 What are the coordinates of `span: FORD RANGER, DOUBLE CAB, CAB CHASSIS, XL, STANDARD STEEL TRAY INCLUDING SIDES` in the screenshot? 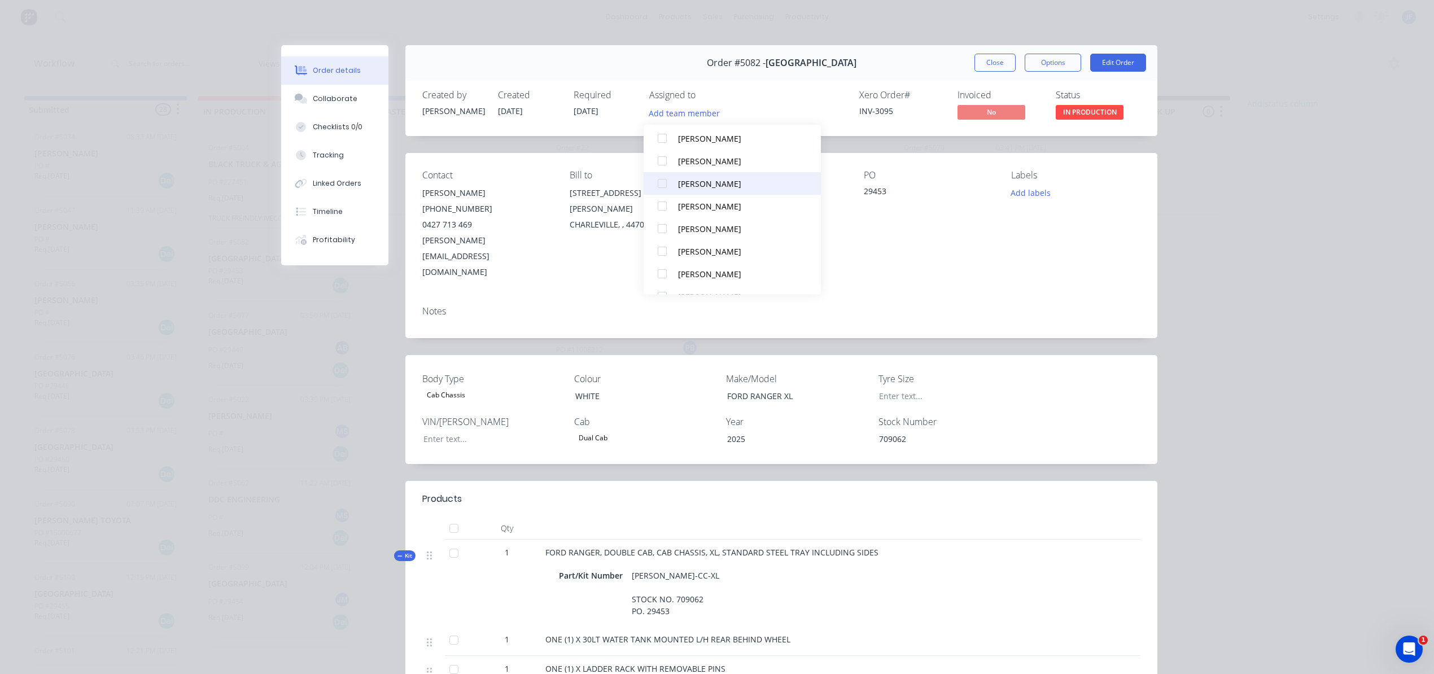 It's located at (712, 552).